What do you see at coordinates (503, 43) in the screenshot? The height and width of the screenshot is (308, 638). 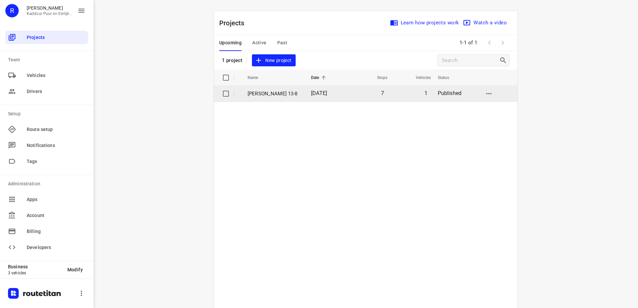 I see `span: Next Page` at bounding box center [503, 43].